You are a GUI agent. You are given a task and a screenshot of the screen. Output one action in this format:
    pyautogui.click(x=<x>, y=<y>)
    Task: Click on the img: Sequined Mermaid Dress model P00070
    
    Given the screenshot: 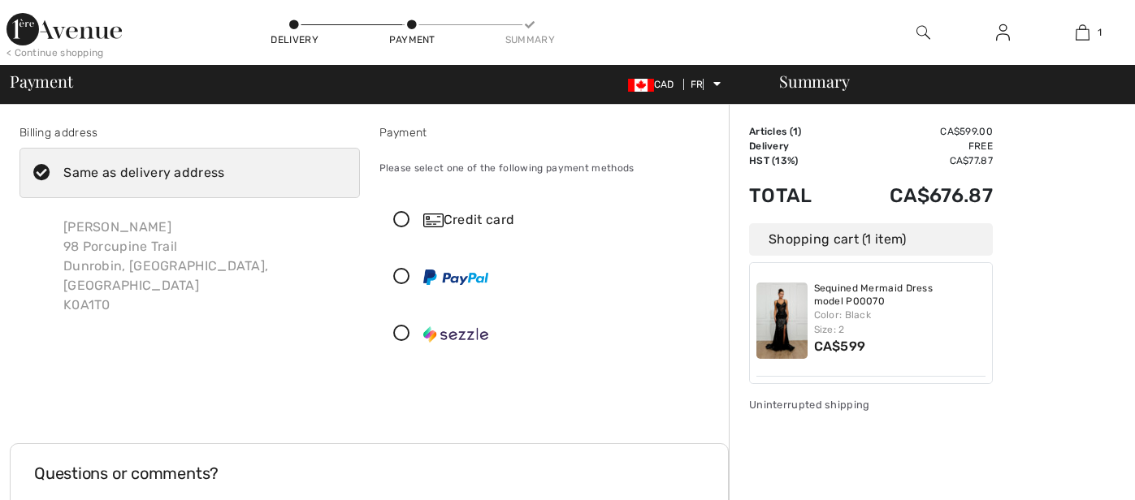 What is the action you would take?
    pyautogui.click(x=781, y=321)
    